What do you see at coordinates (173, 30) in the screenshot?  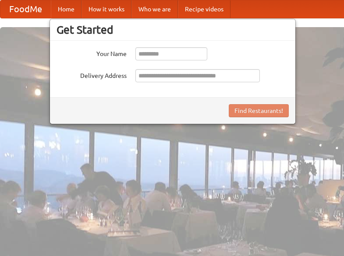 I see `h3: Get Started` at bounding box center [173, 30].